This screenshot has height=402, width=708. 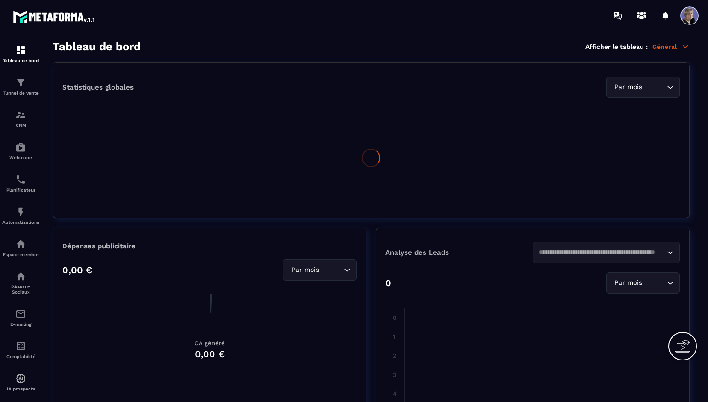 What do you see at coordinates (21, 157) in the screenshot?
I see `p: Webinaire` at bounding box center [21, 157].